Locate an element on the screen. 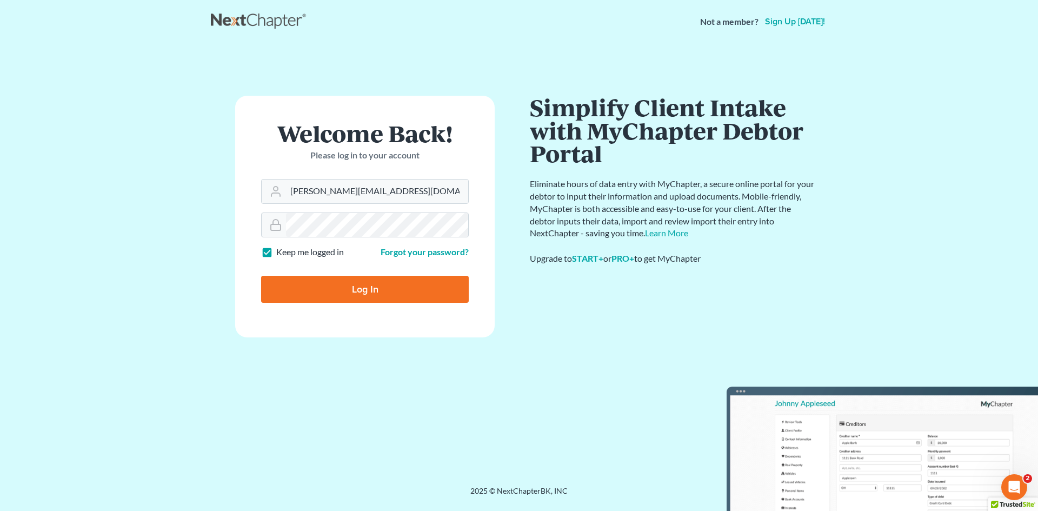 The height and width of the screenshot is (511, 1038). label: Keep me logged in is located at coordinates (310, 252).